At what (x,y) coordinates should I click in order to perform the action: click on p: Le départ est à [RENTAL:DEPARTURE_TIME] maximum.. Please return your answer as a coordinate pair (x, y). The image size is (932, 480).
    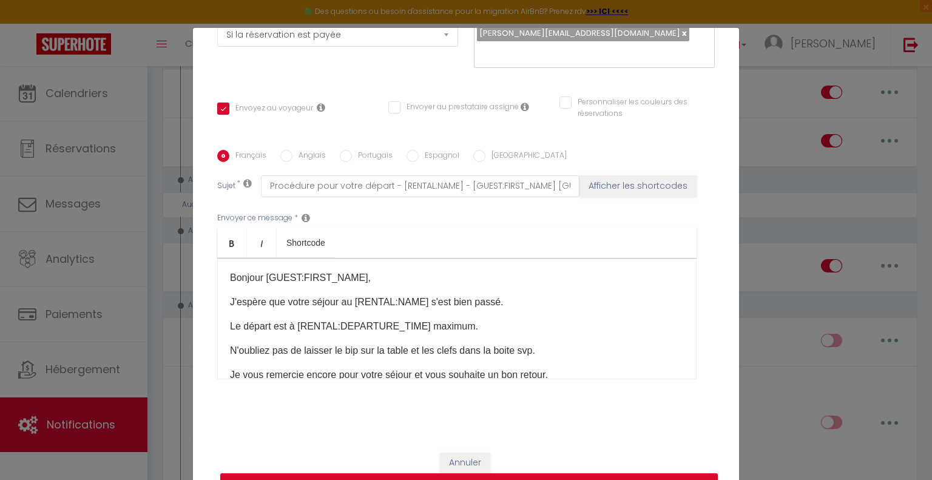
    Looking at the image, I should click on (457, 326).